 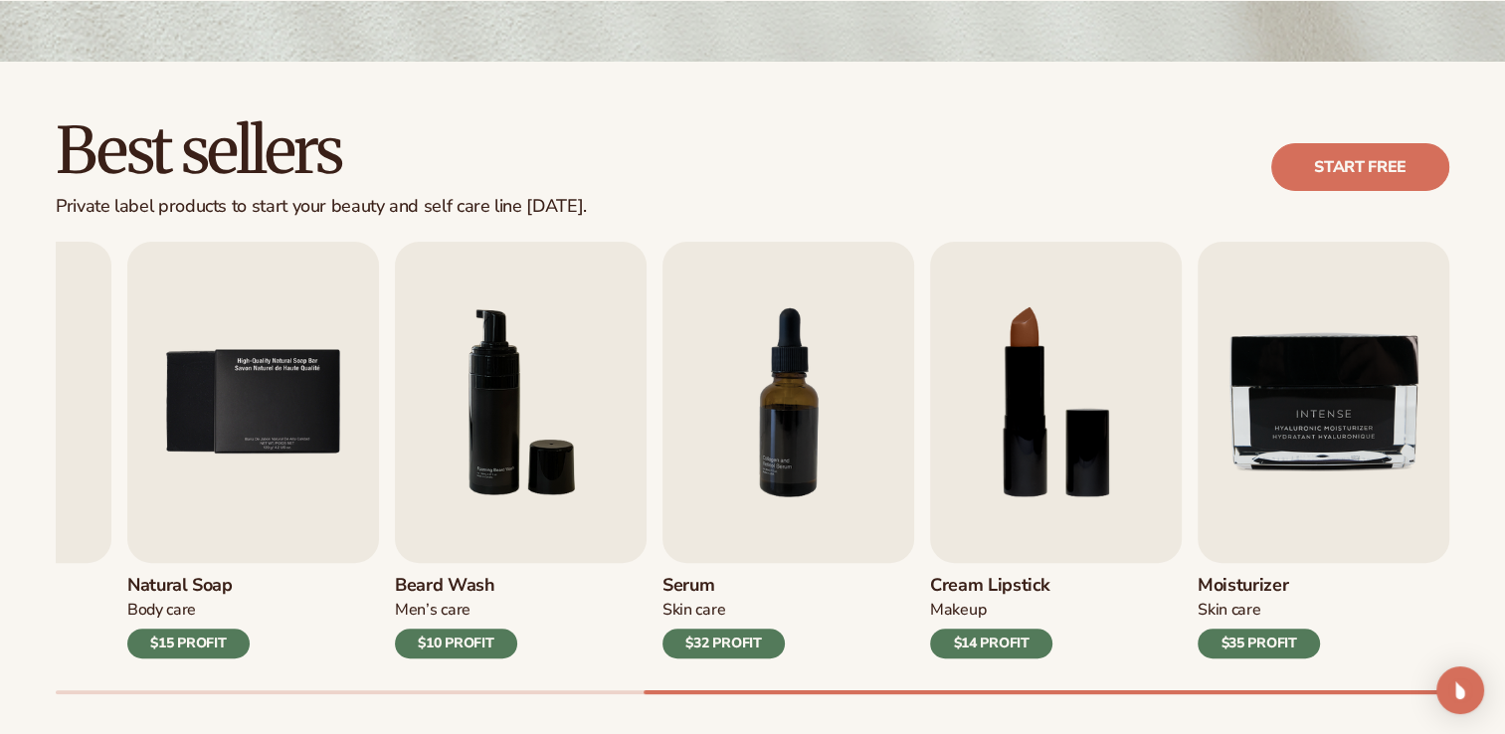 I want to click on h3: Beard Wash, so click(x=456, y=586).